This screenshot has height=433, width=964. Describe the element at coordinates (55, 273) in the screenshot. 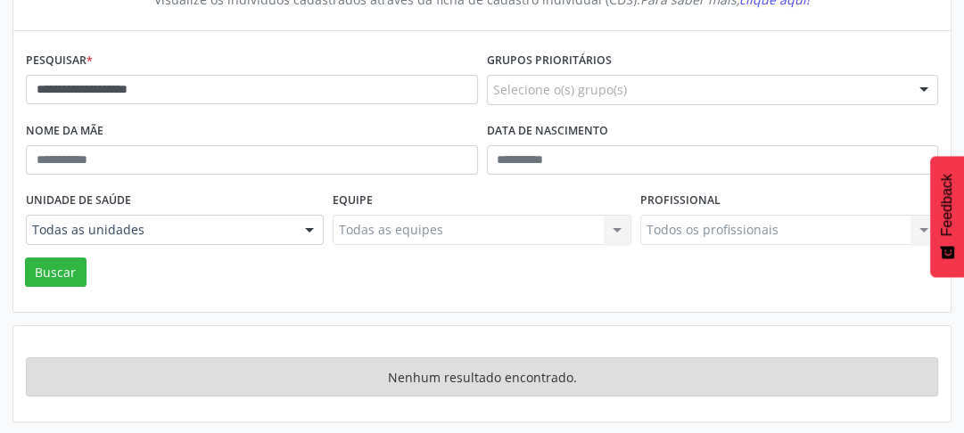

I see `button: Buscar` at that location.